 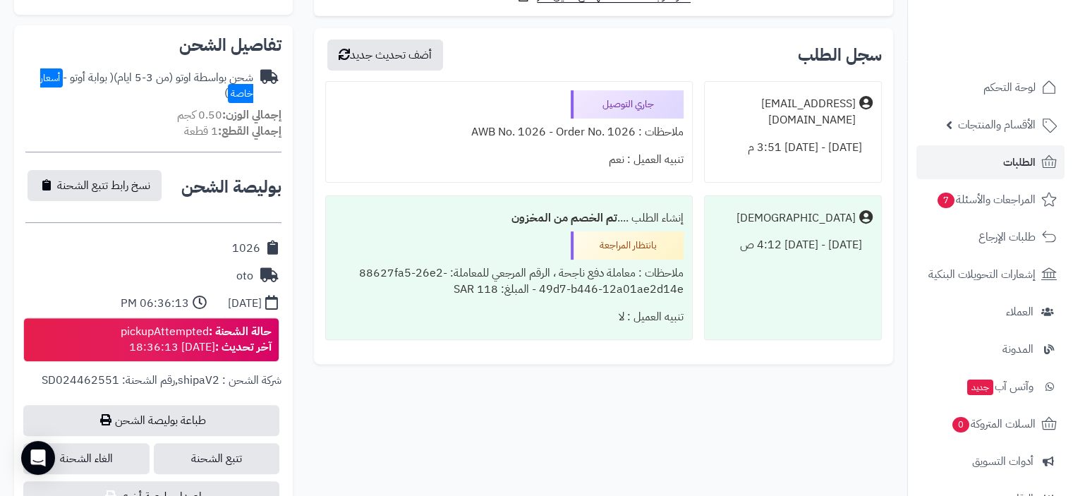 I want to click on span: نسخ رابط تتبع الشحنة, so click(x=104, y=186).